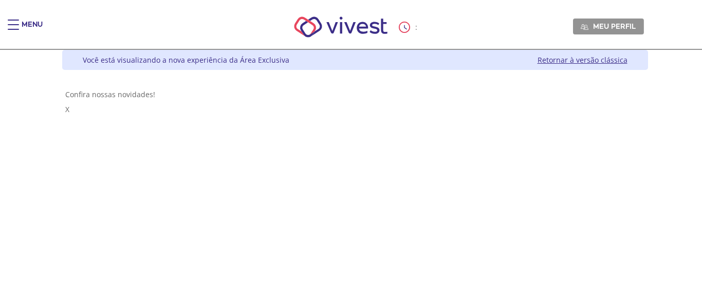 Image resolution: width=702 pixels, height=308 pixels. Describe the element at coordinates (32, 30) in the screenshot. I see `div: Menu` at that location.